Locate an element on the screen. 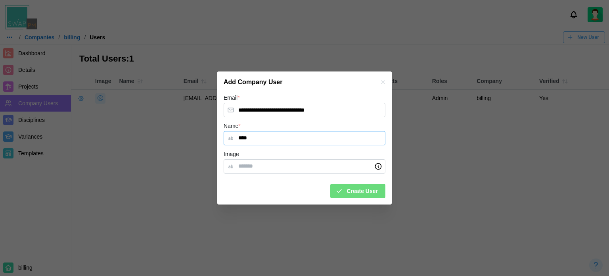 This screenshot has width=609, height=276. h2: Add Company User is located at coordinates (253, 82).